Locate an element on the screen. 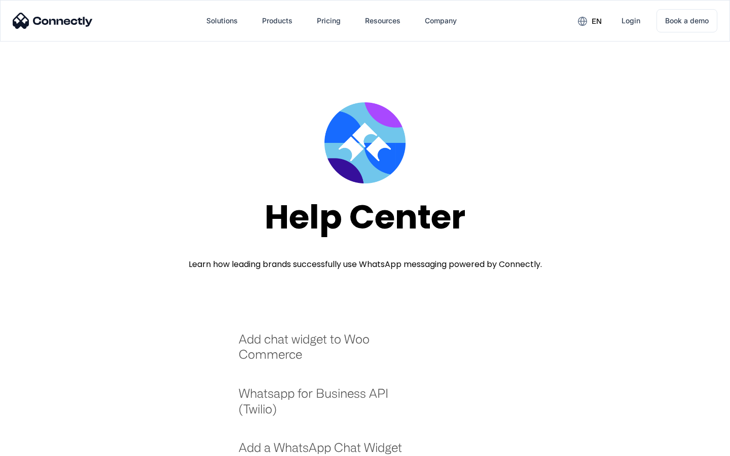 Image resolution: width=730 pixels, height=456 pixels. a: Book a demo is located at coordinates (687, 21).